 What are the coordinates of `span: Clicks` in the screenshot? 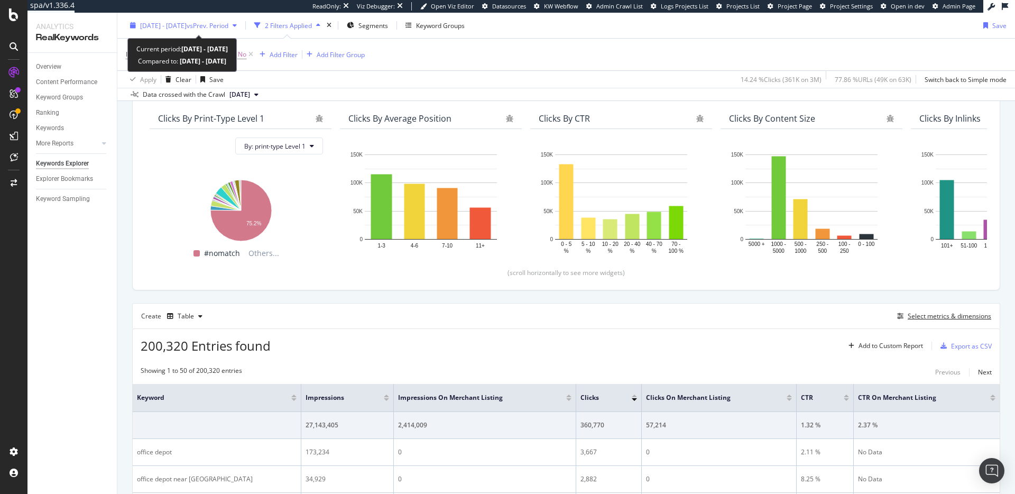 It's located at (598, 398).